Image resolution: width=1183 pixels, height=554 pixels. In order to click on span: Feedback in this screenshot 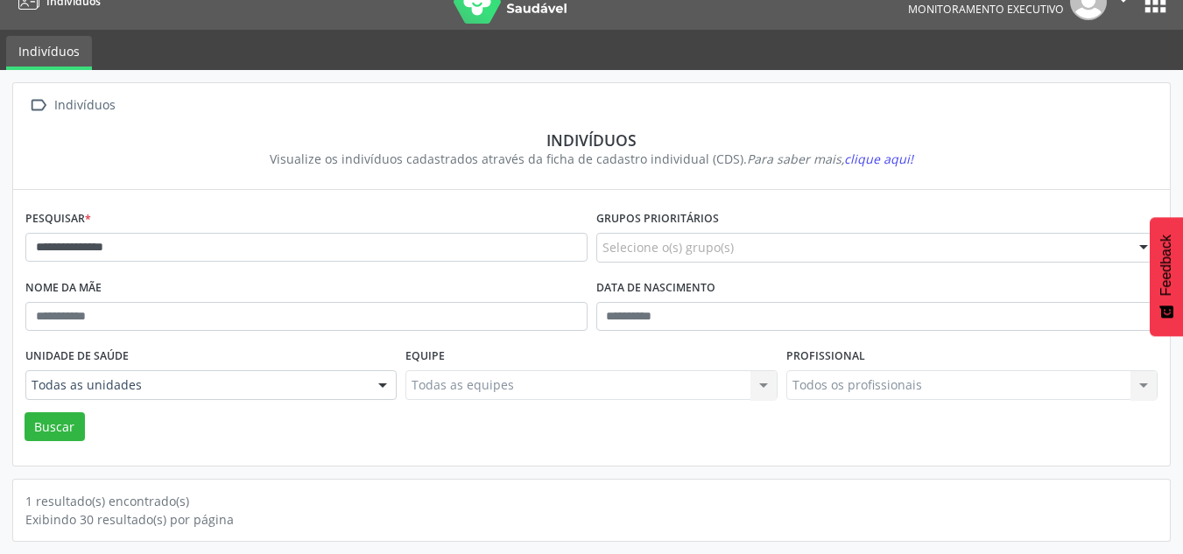, I will do `click(1166, 265)`.